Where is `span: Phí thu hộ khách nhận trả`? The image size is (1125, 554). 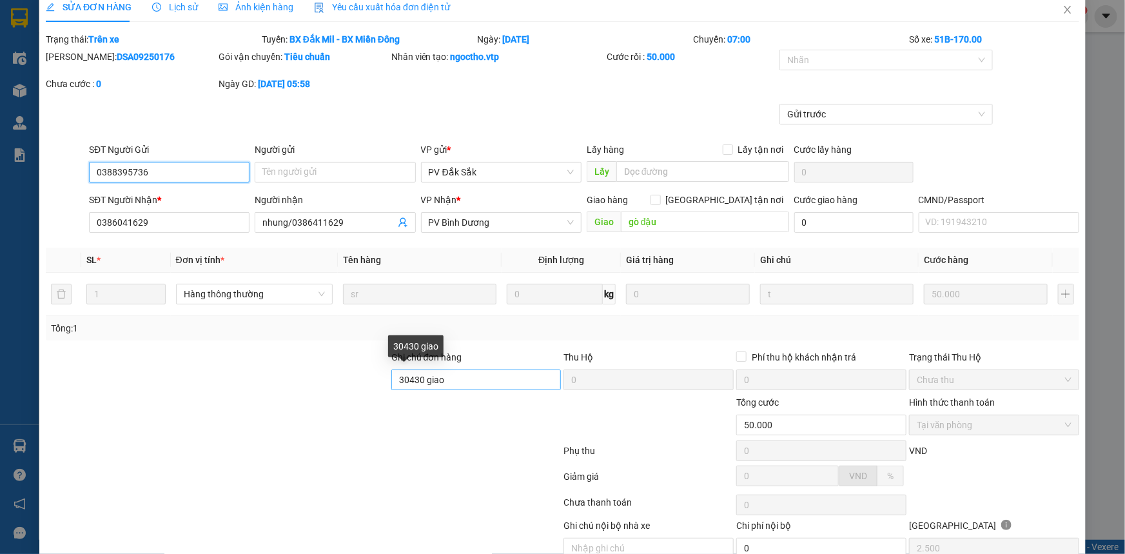 span: Phí thu hộ khách nhận trả is located at coordinates (804, 357).